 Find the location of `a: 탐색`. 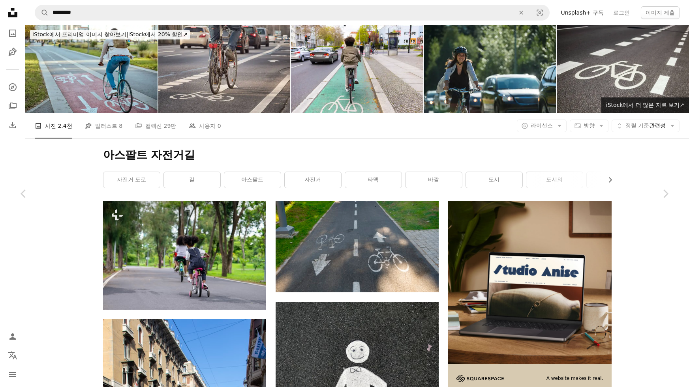

a: 탐색 is located at coordinates (13, 87).